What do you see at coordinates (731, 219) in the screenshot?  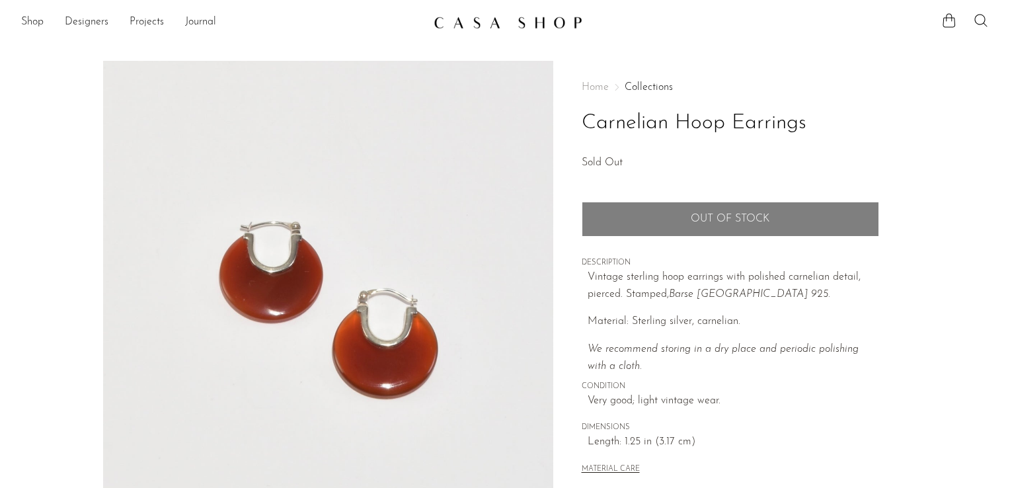 I see `button: Add to cart` at bounding box center [731, 219].